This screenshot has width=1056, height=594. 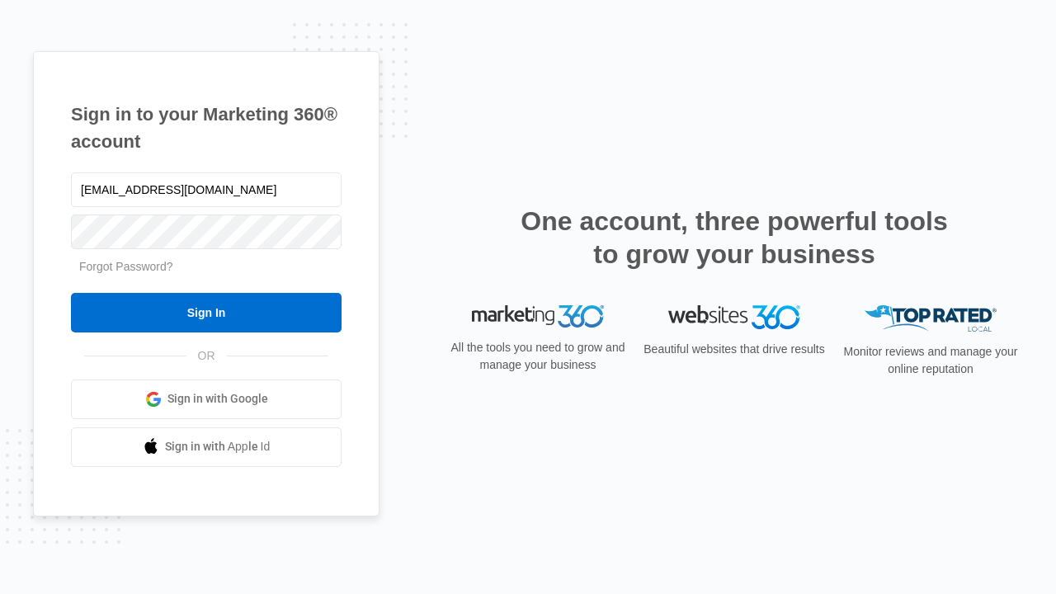 I want to click on a: Forgot Password?, so click(x=126, y=267).